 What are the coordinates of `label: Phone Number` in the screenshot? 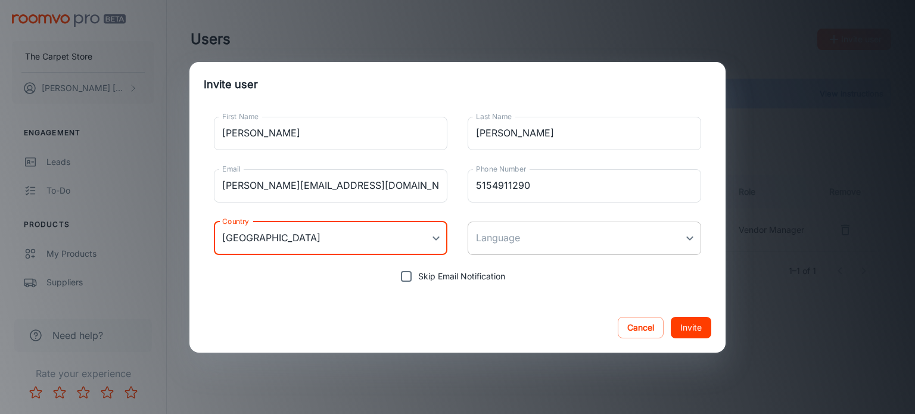 It's located at (501, 169).